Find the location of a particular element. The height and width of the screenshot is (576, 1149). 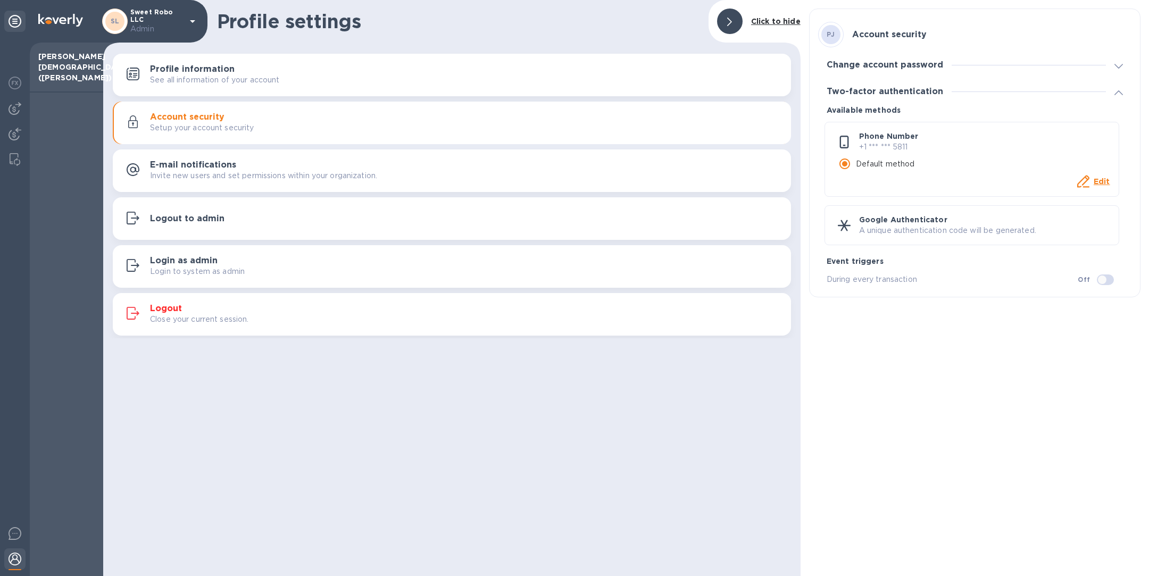

b: SL is located at coordinates (115, 21).